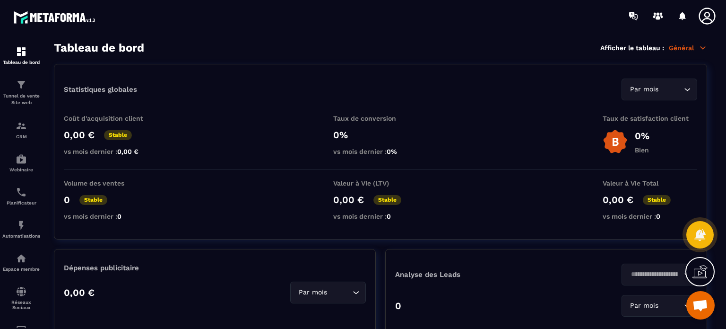 This screenshot has width=726, height=329. I want to click on img: logo, so click(56, 17).